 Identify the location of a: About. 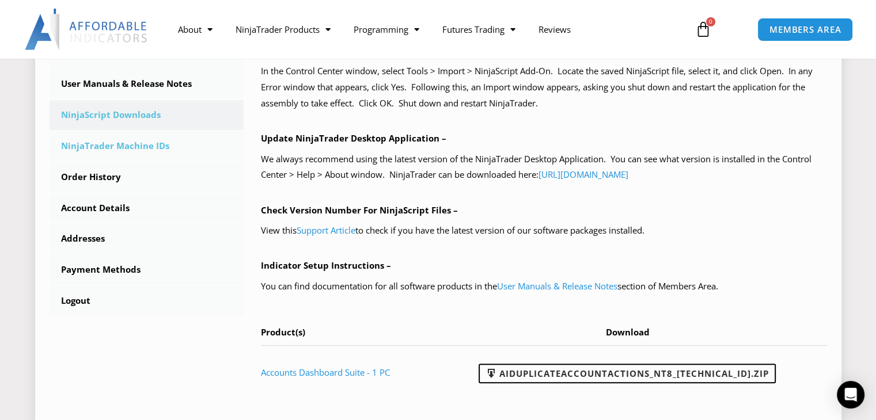
(195, 29).